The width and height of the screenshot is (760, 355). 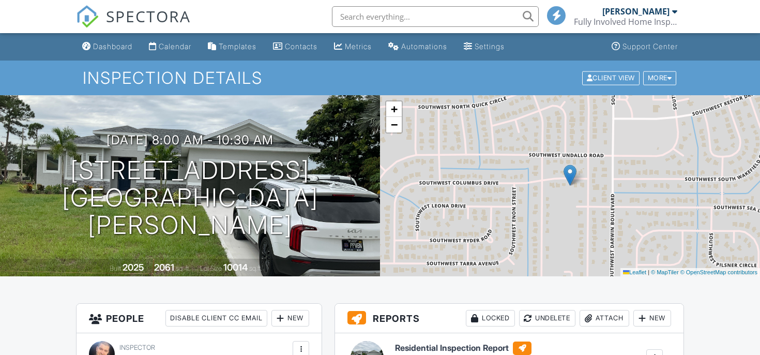 What do you see at coordinates (237, 46) in the screenshot?
I see `div: Templates` at bounding box center [237, 46].